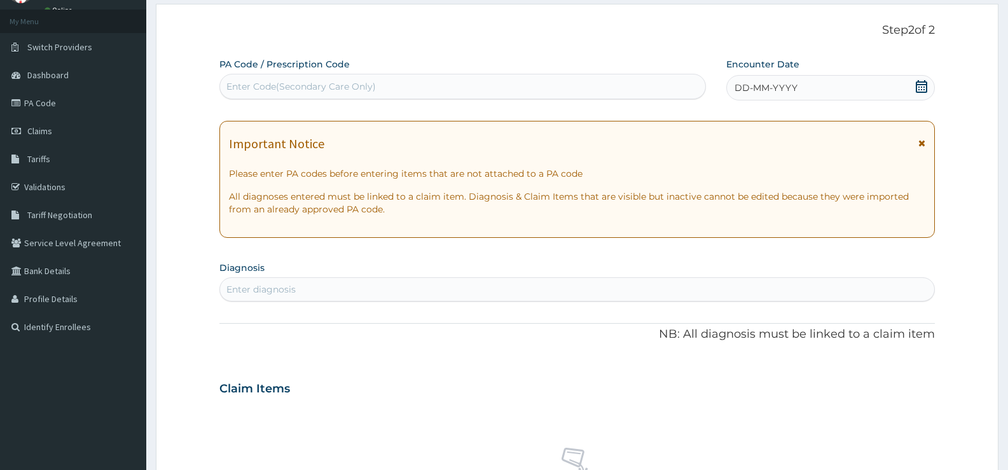 This screenshot has width=1008, height=470. What do you see at coordinates (39, 159) in the screenshot?
I see `span: Tariffs` at bounding box center [39, 159].